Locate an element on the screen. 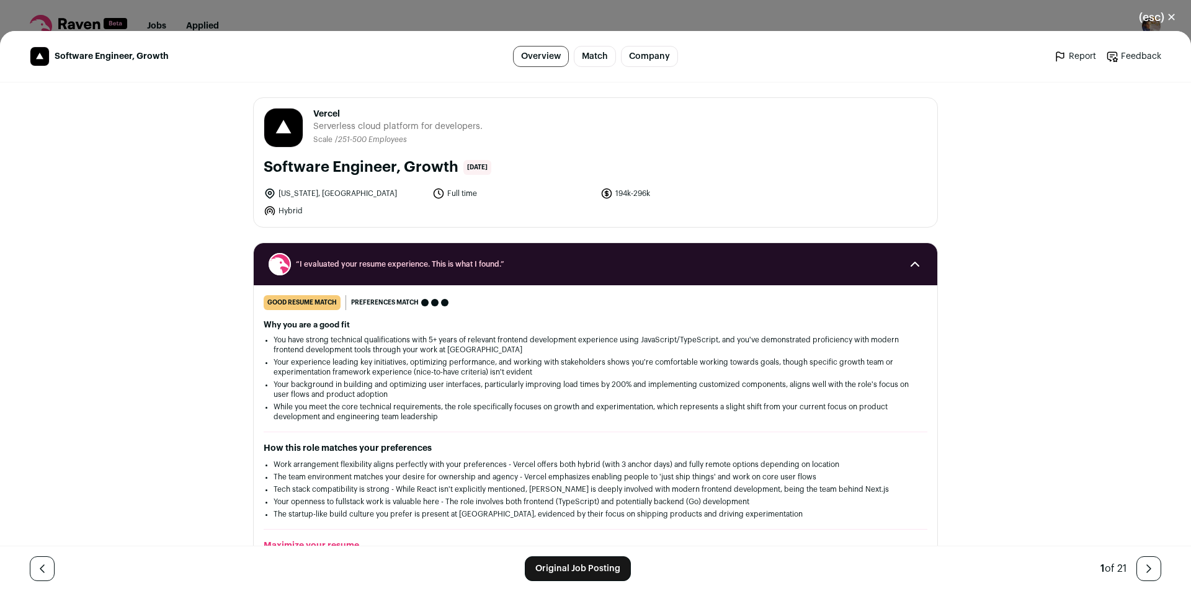 This screenshot has width=1191, height=591. a: Original Job Posting is located at coordinates (577, 569).